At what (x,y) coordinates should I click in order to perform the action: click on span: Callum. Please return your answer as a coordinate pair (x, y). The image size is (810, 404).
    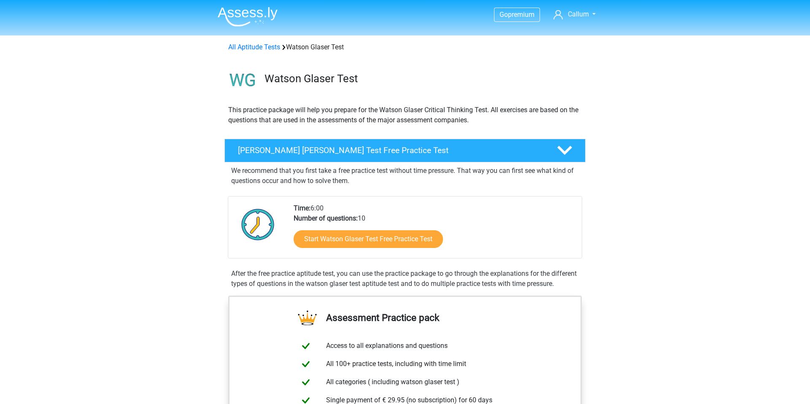
    Looking at the image, I should click on (579, 14).